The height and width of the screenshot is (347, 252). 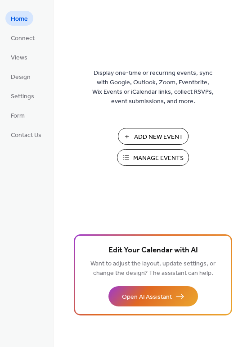 What do you see at coordinates (153, 87) in the screenshot?
I see `span: Display one-time or recurring events, sync with Google, Outlook, Zoom, Eventbrite, Wix Events or ...` at bounding box center [153, 87].